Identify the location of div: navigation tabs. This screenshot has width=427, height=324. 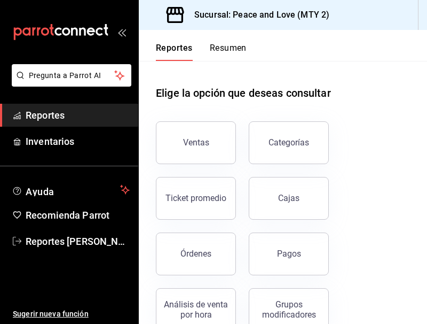
(201, 52).